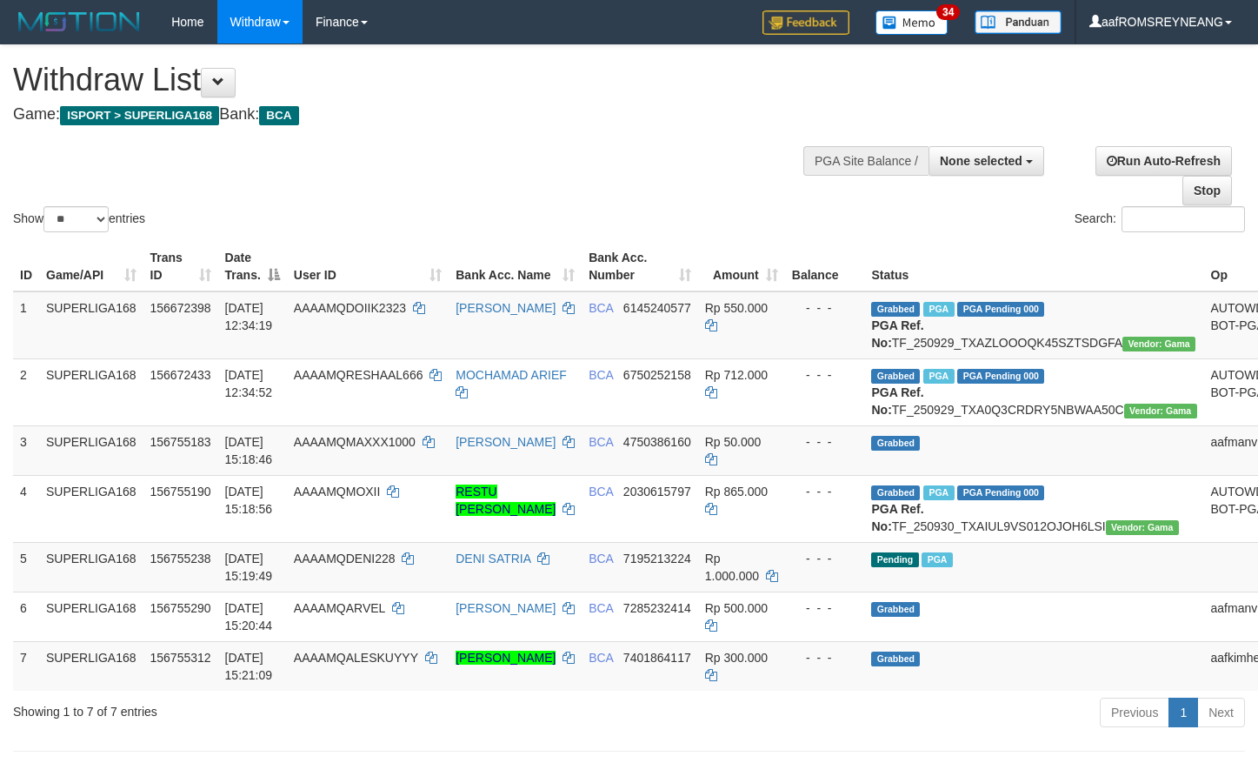  Describe the element at coordinates (657, 442) in the screenshot. I see `span: Copy 4750386160 to clipboard` at that location.